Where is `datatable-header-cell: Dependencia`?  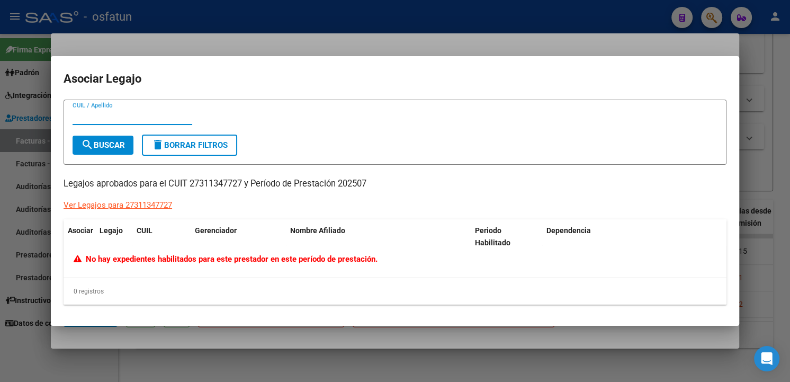 datatable-header-cell: Dependencia is located at coordinates (635, 237).